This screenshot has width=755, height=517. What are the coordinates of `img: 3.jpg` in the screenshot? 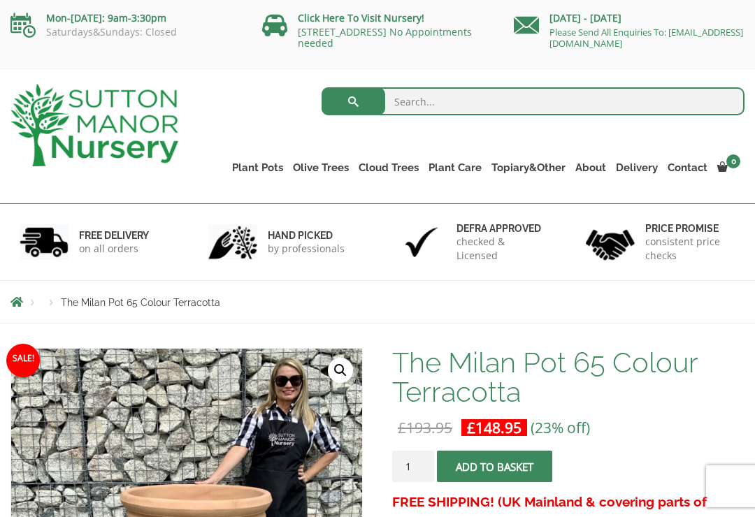 It's located at (421, 242).